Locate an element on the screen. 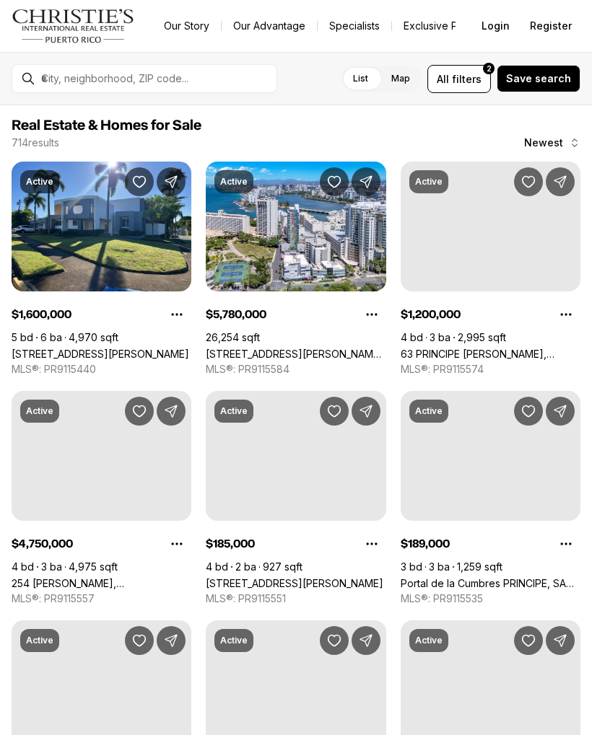 This screenshot has height=735, width=592. button: Newest is located at coordinates (552, 143).